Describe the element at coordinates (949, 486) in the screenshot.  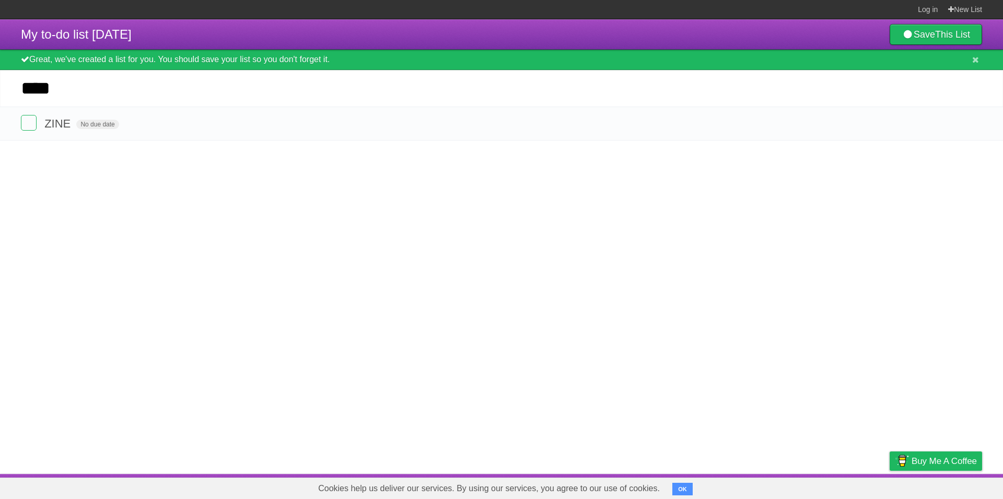
I see `a: Suggest a feature` at that location.